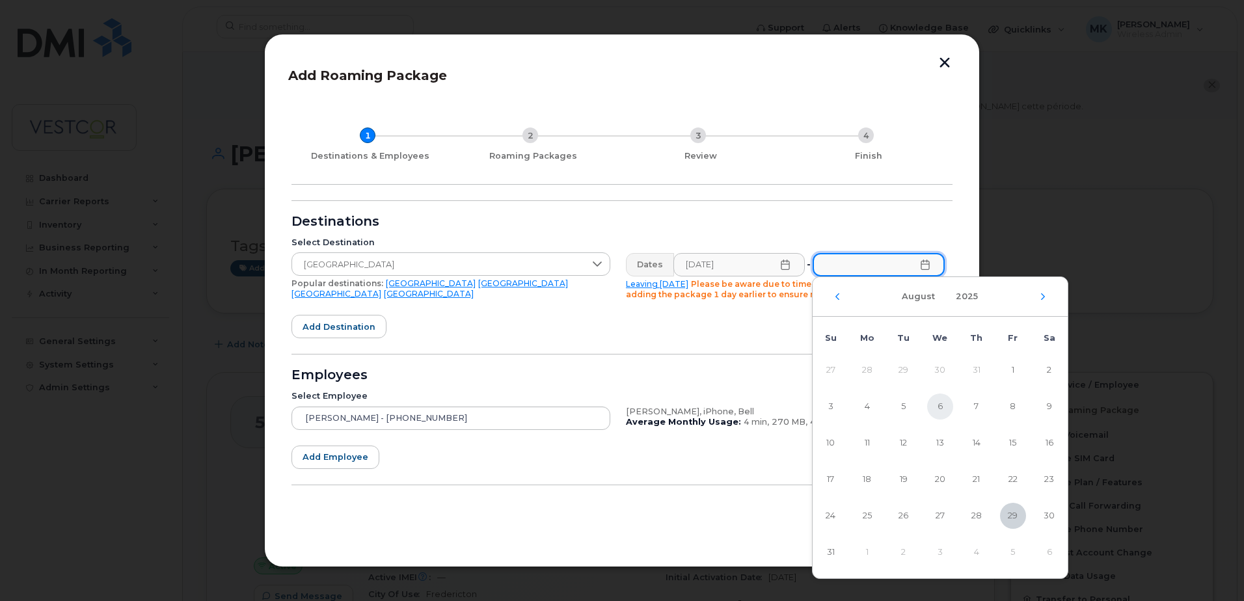 The height and width of the screenshot is (601, 1244). I want to click on span: 23, so click(1049, 479).